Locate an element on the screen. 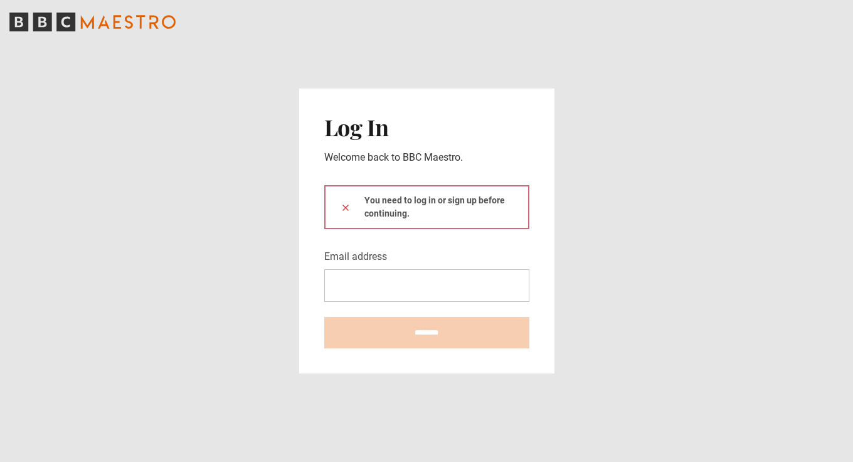 This screenshot has width=853, height=462. svg: BBC Maestro is located at coordinates (92, 22).